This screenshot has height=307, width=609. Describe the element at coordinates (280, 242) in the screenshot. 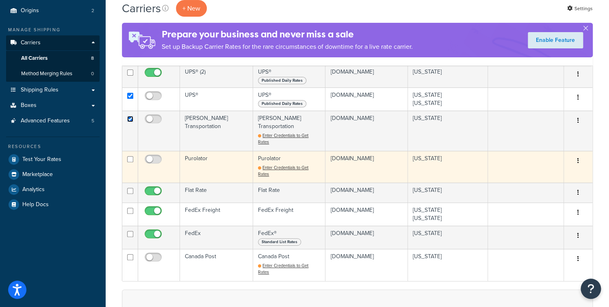

I see `span: Standard List Rates` at that location.